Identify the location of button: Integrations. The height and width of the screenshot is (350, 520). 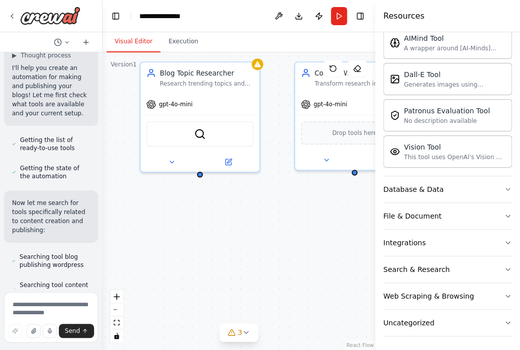
(448, 243).